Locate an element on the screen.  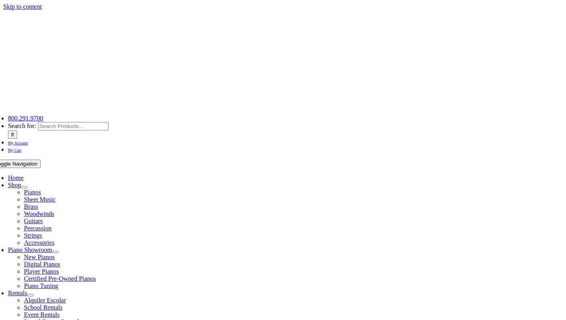
a: 800.291.9700 is located at coordinates (26, 118).